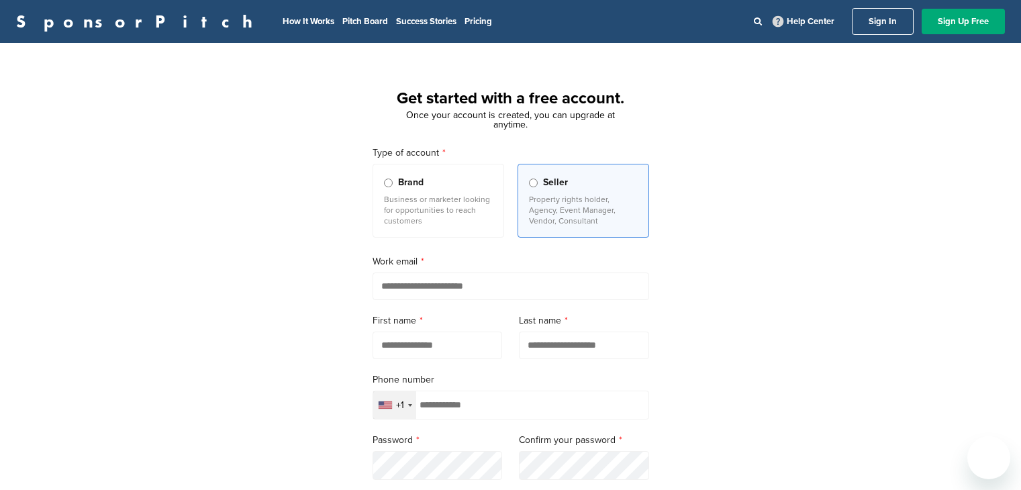 The image size is (1021, 490). What do you see at coordinates (511, 153) in the screenshot?
I see `label: Type of account` at bounding box center [511, 153].